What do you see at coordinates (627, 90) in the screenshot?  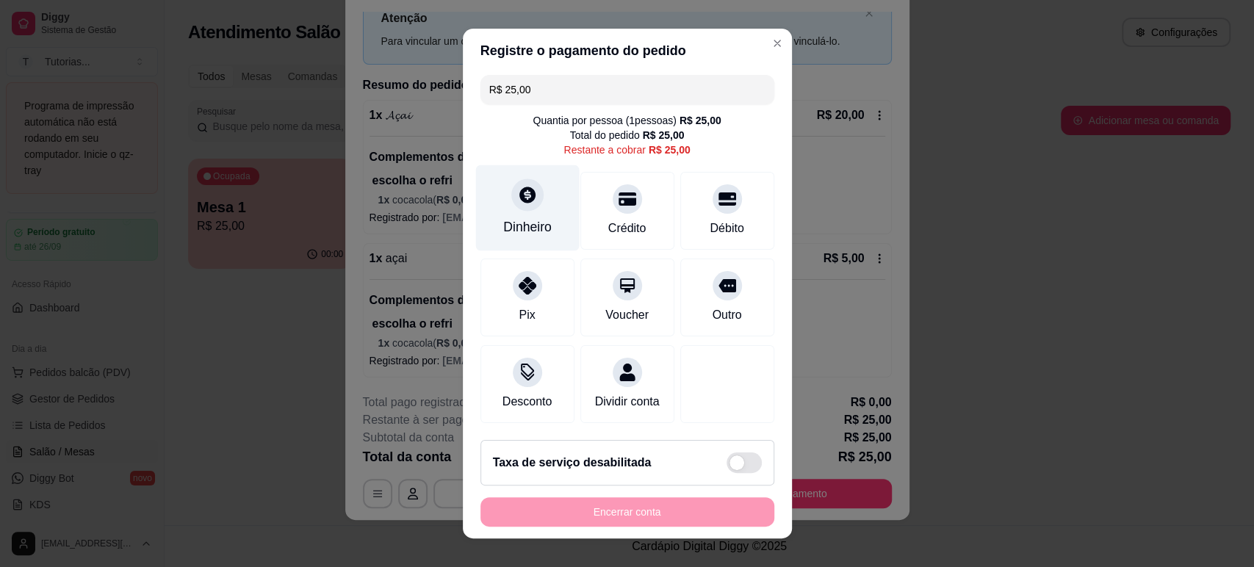 I see `input: Ex.: hambúrguer de cordeiro` at bounding box center [627, 90].